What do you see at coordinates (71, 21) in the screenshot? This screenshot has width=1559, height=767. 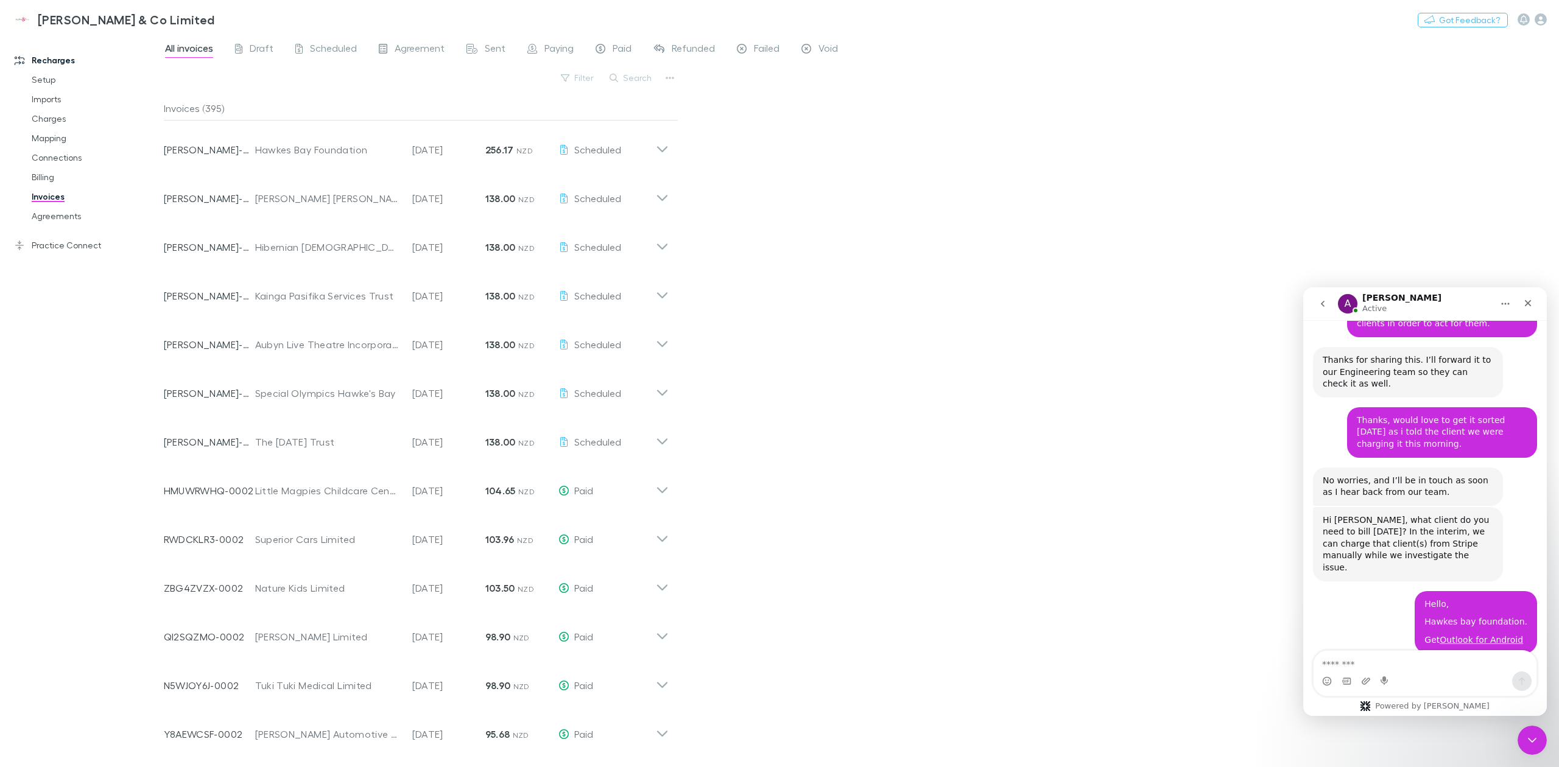 I see `p: Active` at bounding box center [71, 21].